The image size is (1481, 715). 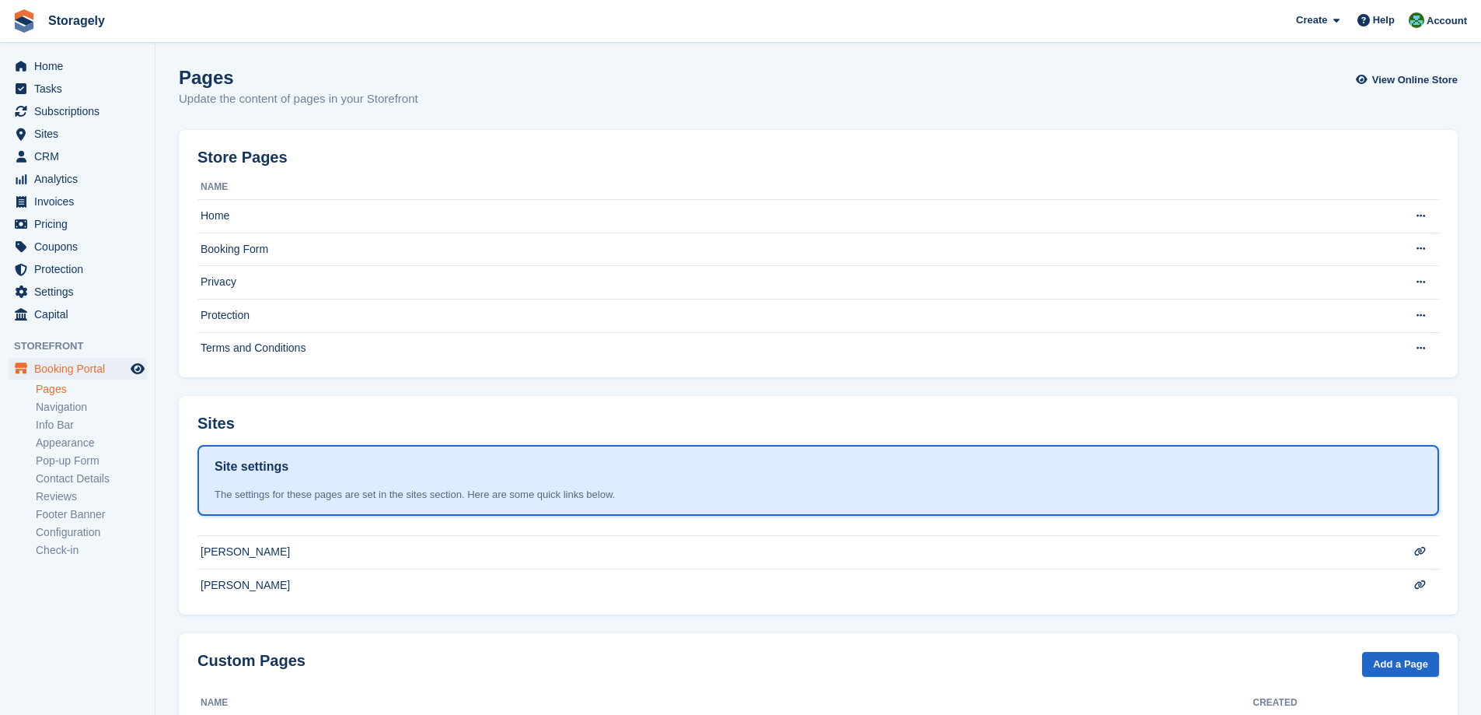 What do you see at coordinates (81, 369) in the screenshot?
I see `span: Booking Portal` at bounding box center [81, 369].